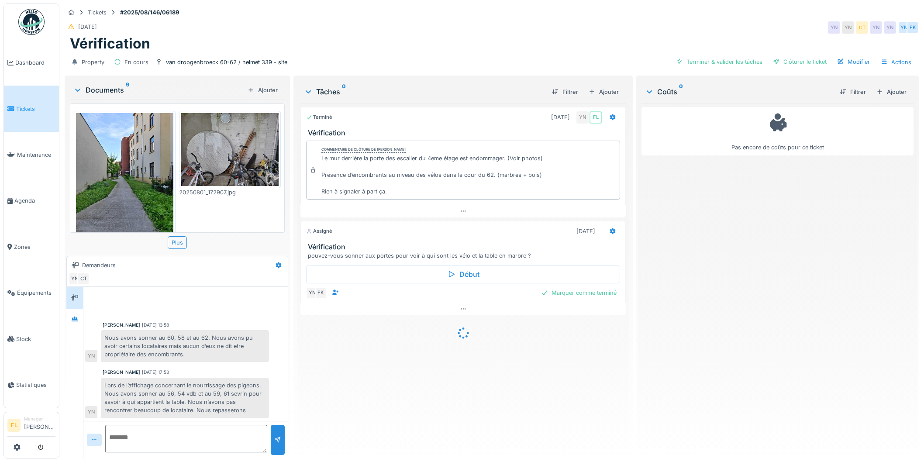 Image resolution: width=924 pixels, height=462 pixels. Describe the element at coordinates (97, 12) in the screenshot. I see `div: Tickets` at that location.